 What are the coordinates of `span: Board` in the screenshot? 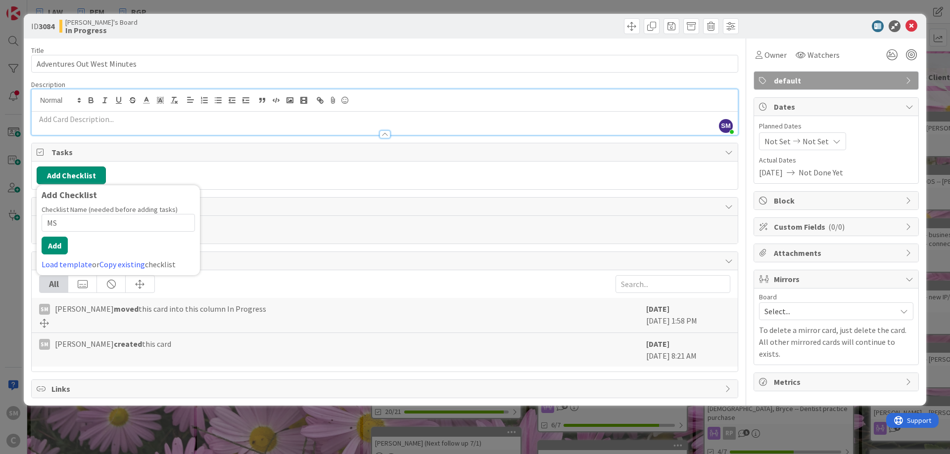 It's located at (768, 297).